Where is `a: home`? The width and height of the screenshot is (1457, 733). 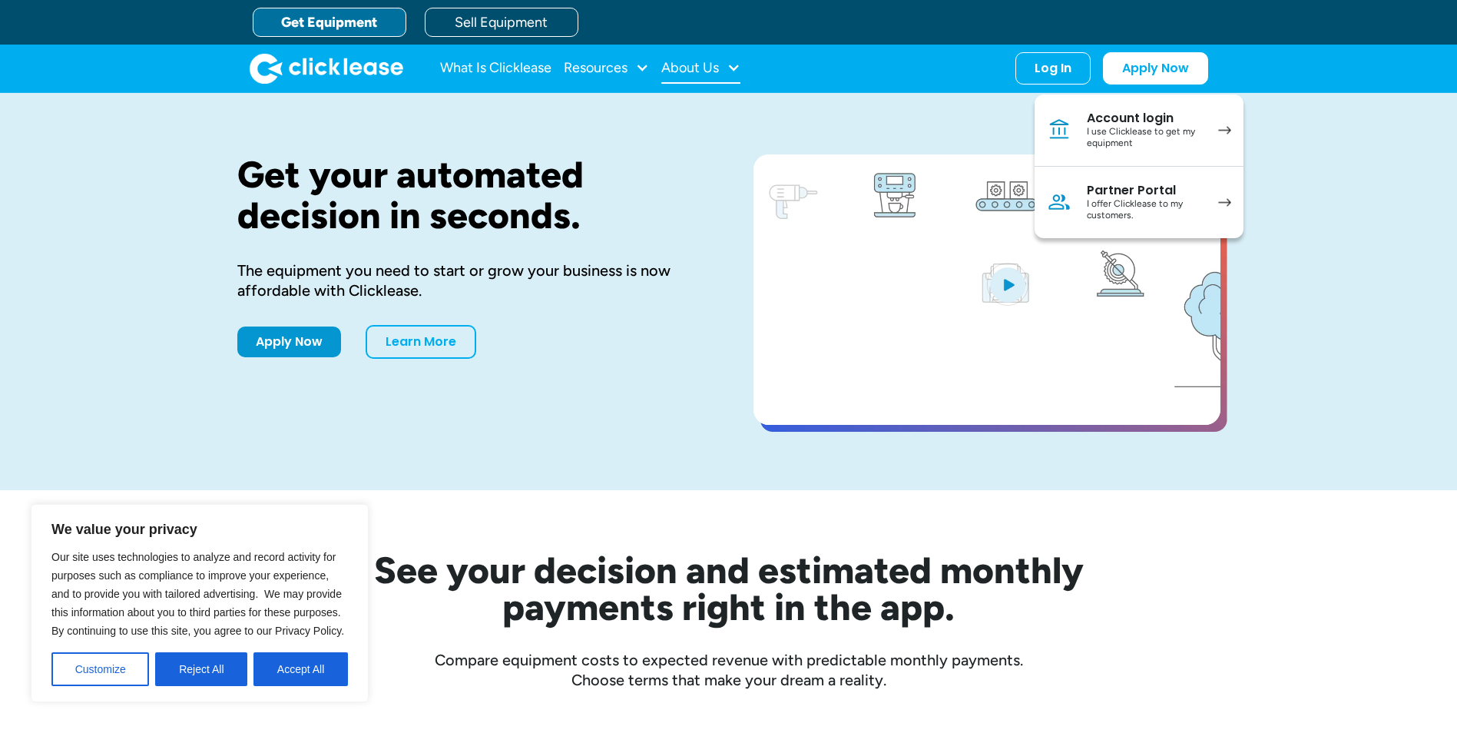 a: home is located at coordinates (326, 68).